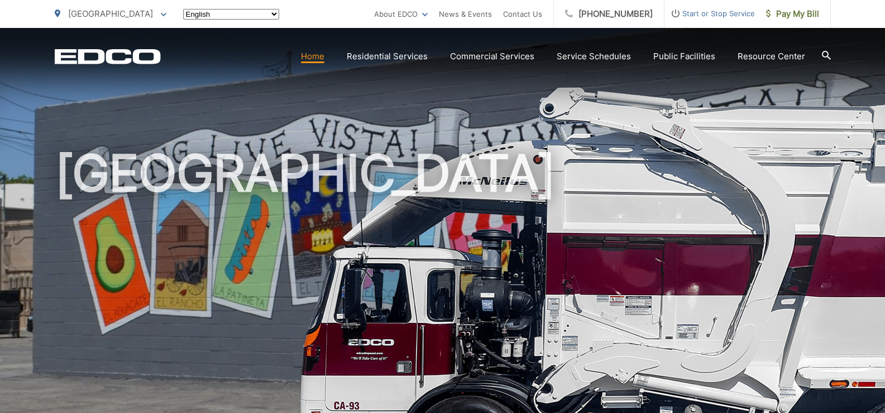 The image size is (885, 413). Describe the element at coordinates (108, 56) in the screenshot. I see `a: EDCD logo. Return to the homepage.` at that location.